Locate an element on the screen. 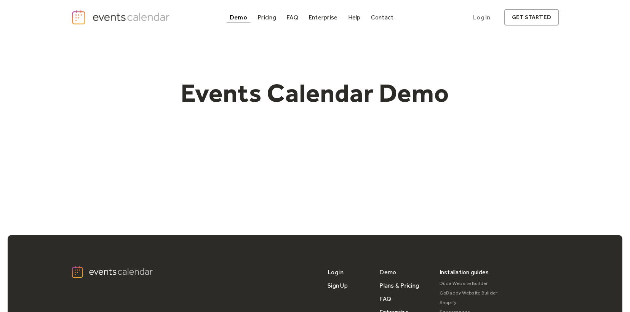 The width and height of the screenshot is (630, 312). div: Demo is located at coordinates (238, 17).